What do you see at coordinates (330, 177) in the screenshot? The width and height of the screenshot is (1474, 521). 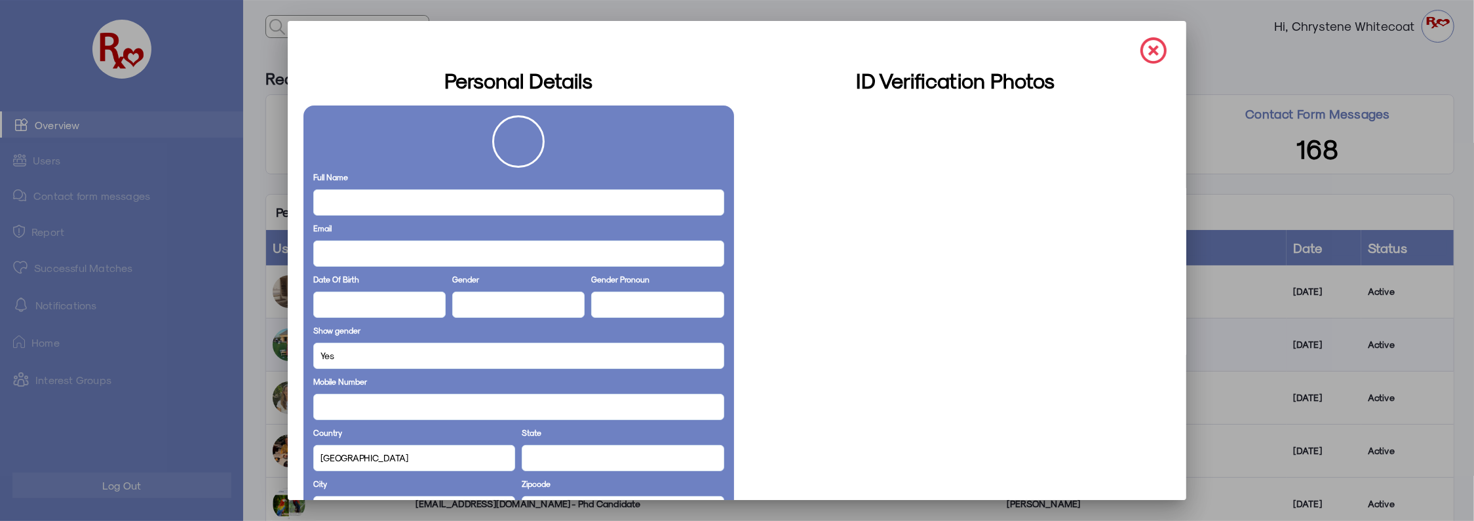 I see `label: Full Name` at bounding box center [330, 177].